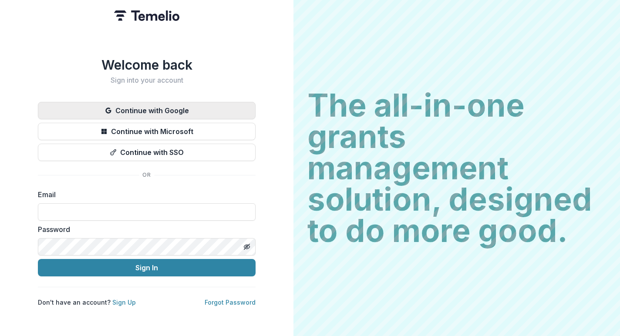 Image resolution: width=620 pixels, height=336 pixels. I want to click on a: Forgot Password, so click(230, 302).